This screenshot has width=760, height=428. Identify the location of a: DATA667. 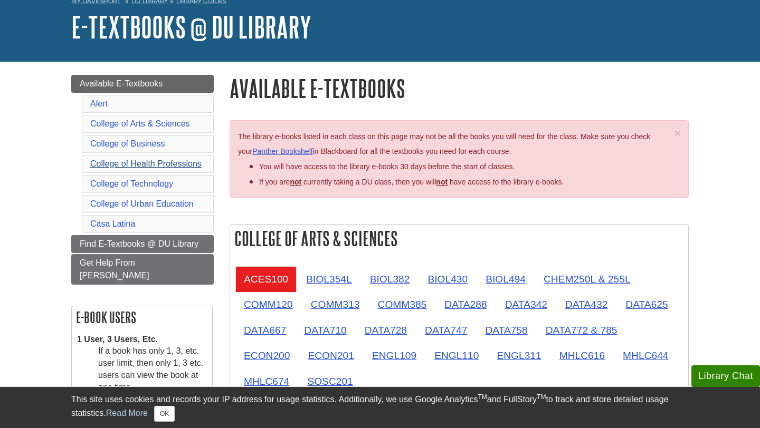
(265, 330).